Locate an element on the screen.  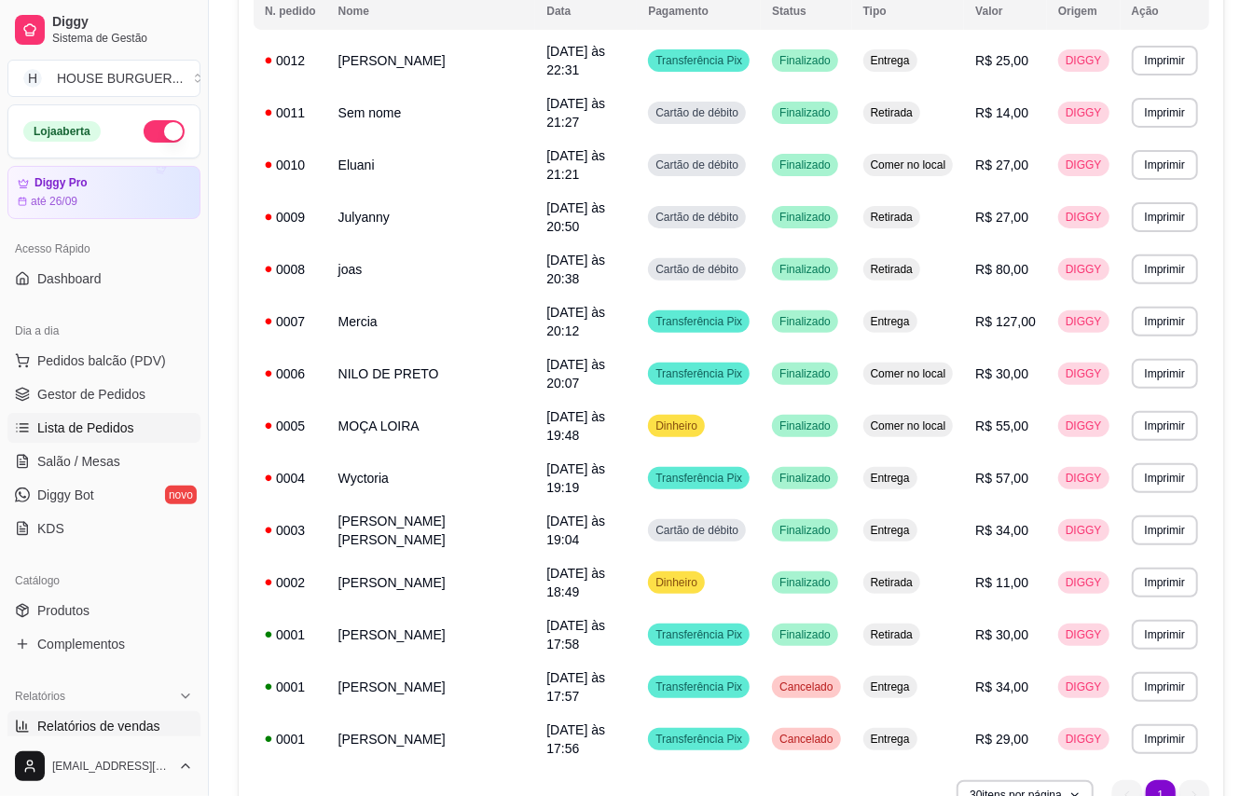
div: 0009 is located at coordinates (290, 217).